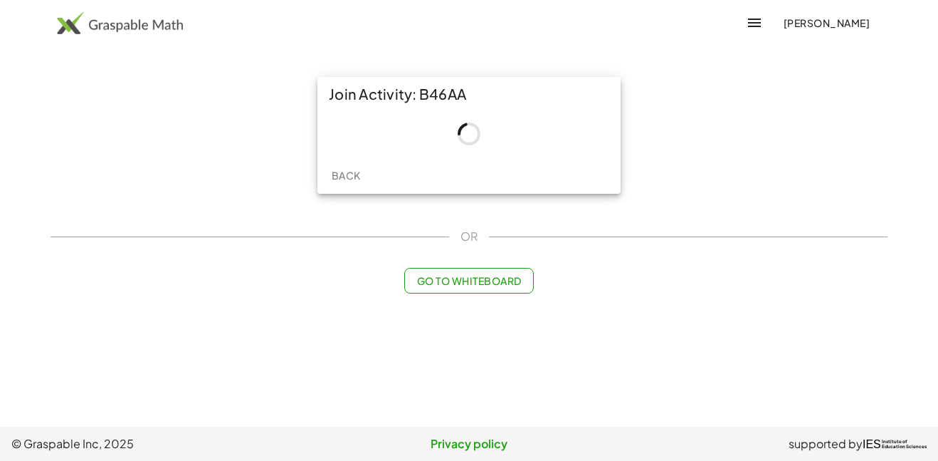  What do you see at coordinates (468, 281) in the screenshot?
I see `span: Go to Whiteboard` at bounding box center [468, 281].